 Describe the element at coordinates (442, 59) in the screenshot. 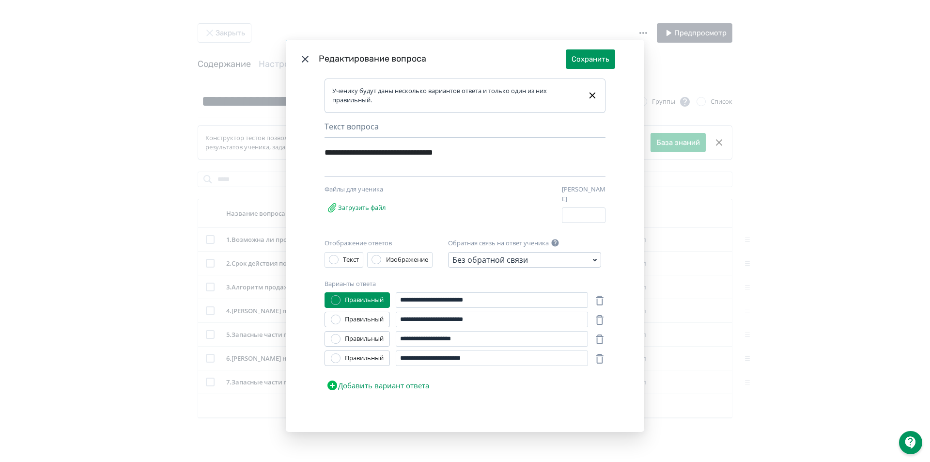

I see `div: Редактирование вопроса` at that location.